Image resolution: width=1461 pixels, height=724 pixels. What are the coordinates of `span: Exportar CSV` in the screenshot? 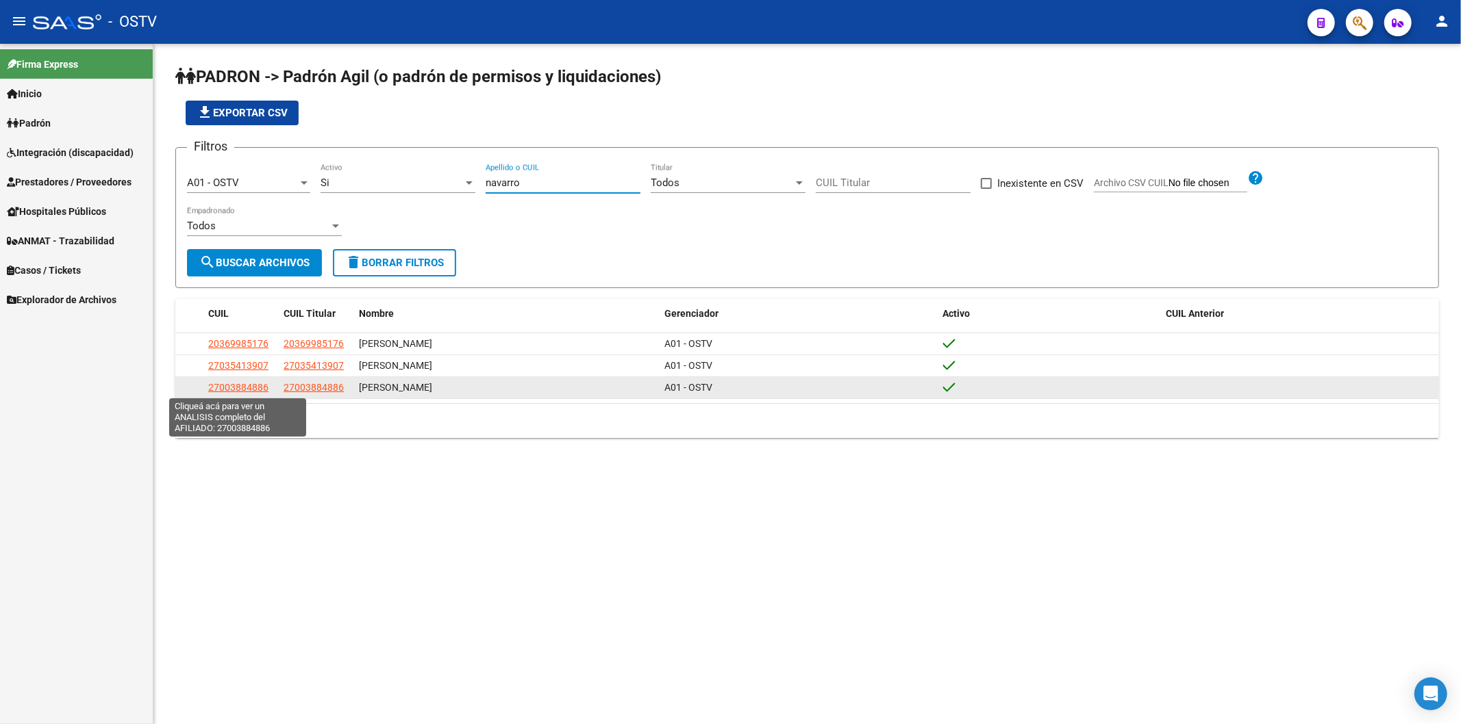 It's located at (242, 113).